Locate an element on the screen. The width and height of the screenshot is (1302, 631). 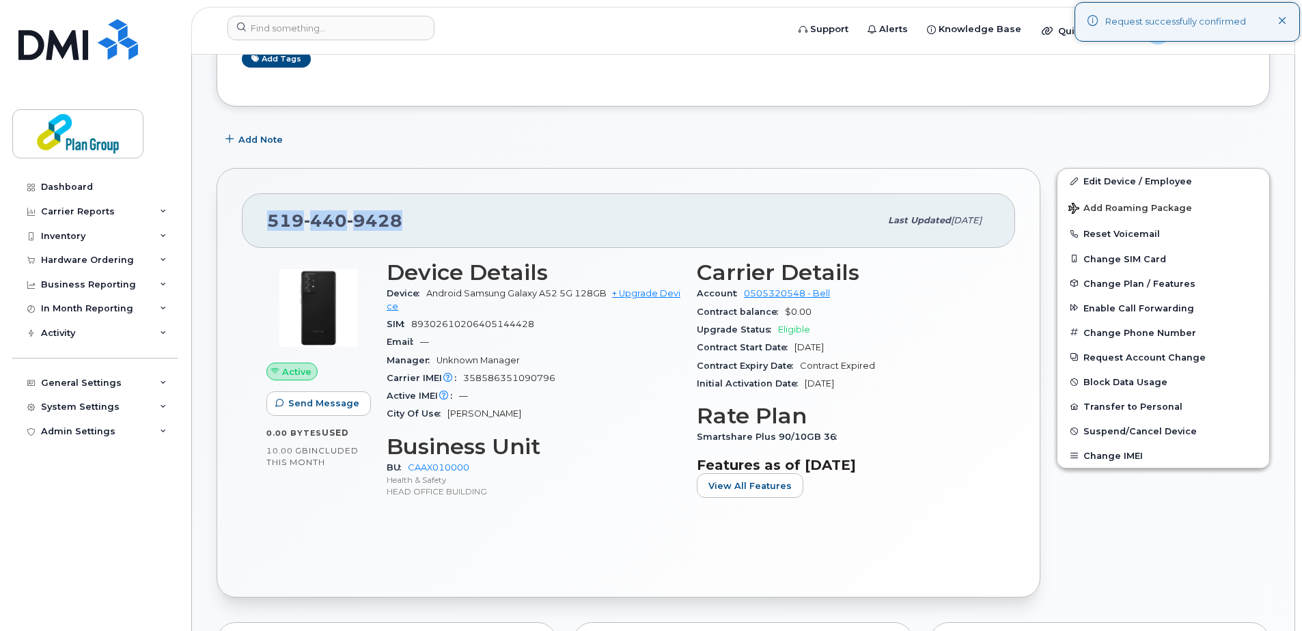
span: BU is located at coordinates (397, 467).